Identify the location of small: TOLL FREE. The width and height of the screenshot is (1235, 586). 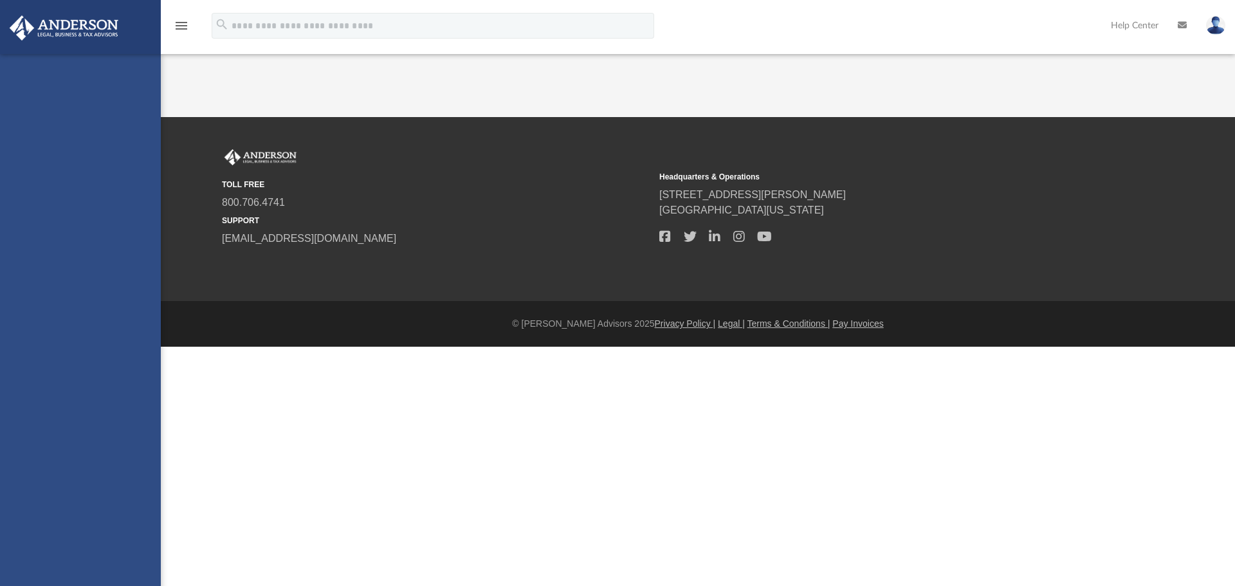
(436, 185).